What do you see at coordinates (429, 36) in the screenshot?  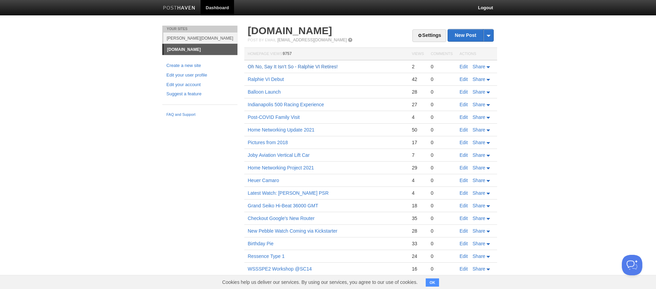 I see `a: Settings` at bounding box center [429, 36].